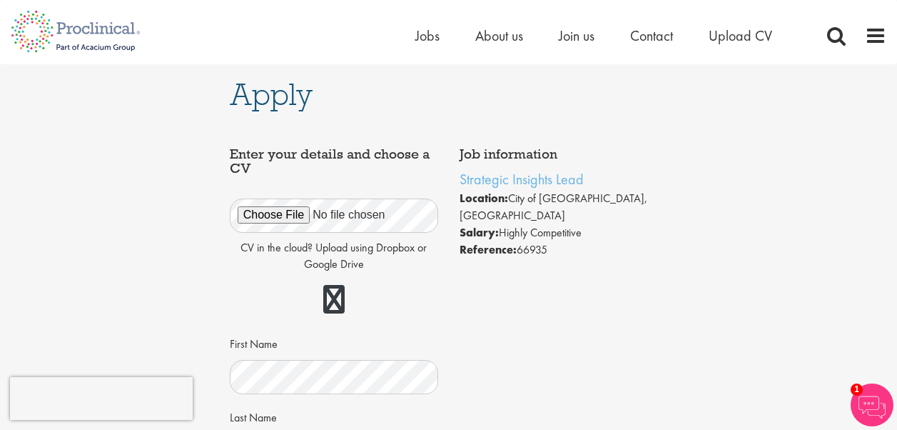  Describe the element at coordinates (253, 342) in the screenshot. I see `label: First Name` at that location.